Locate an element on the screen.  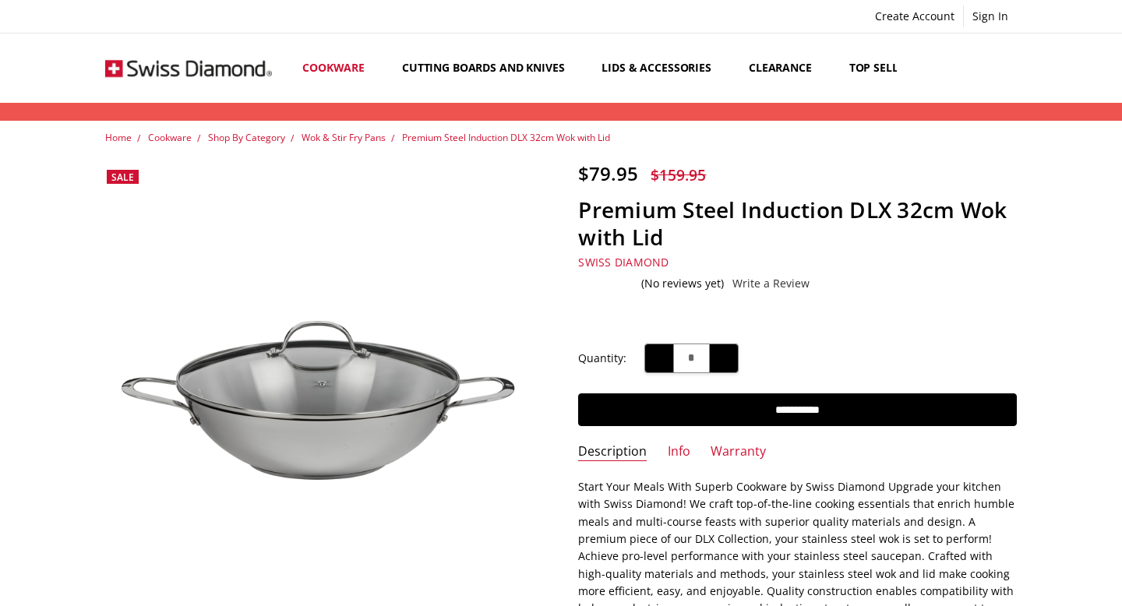
span: Swiss Diamond is located at coordinates (624, 262).